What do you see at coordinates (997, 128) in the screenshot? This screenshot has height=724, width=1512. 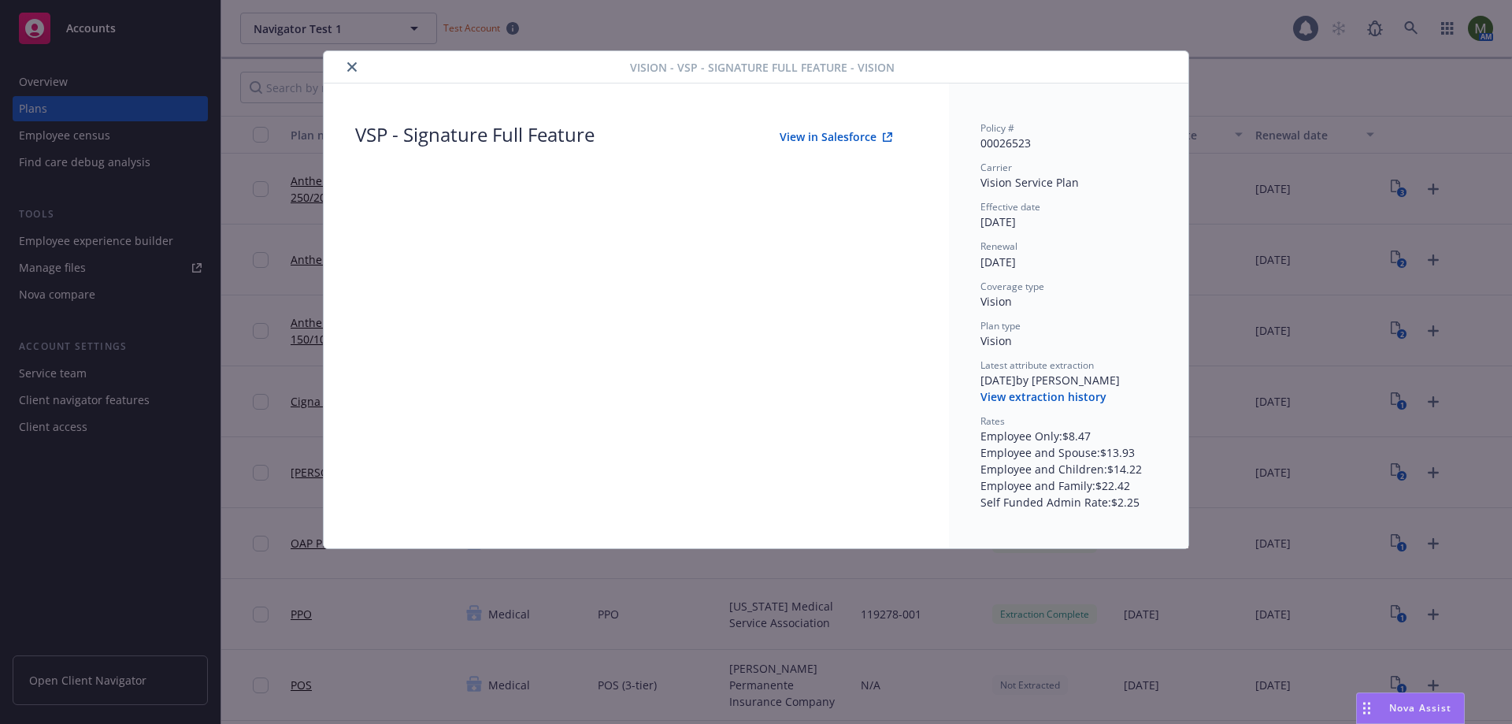 I see `span: Policy #` at bounding box center [997, 128].